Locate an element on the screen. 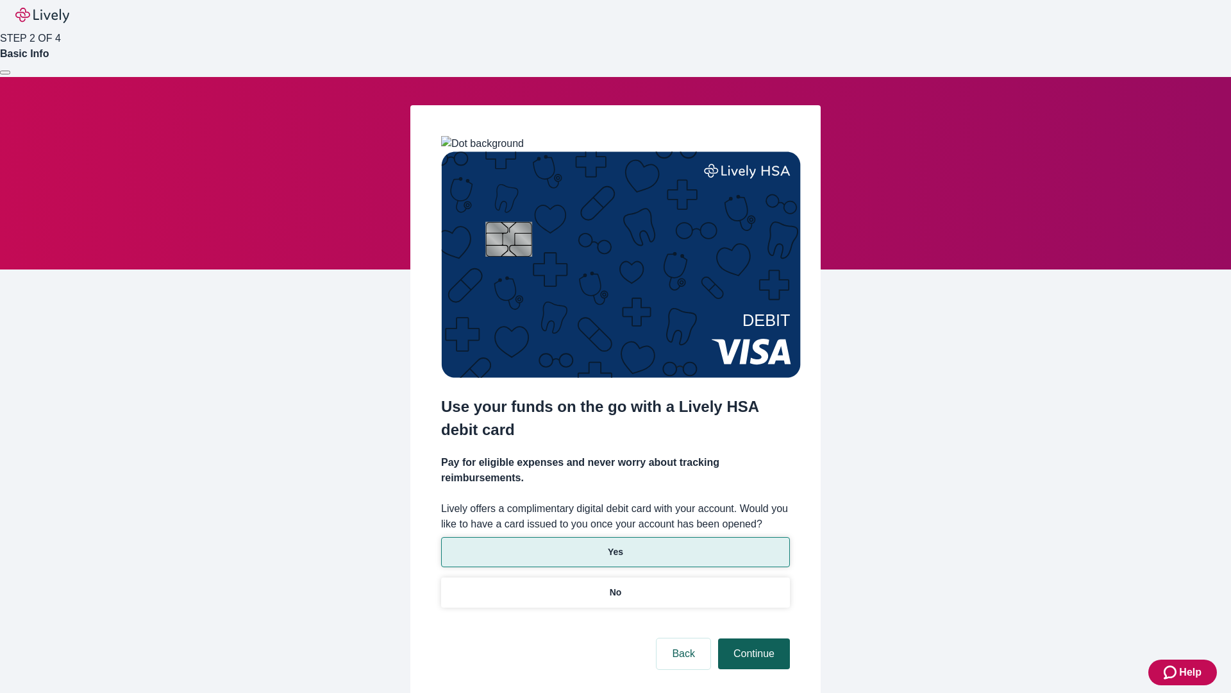  button: Zendesk support iconHelp is located at coordinates (1183, 672).